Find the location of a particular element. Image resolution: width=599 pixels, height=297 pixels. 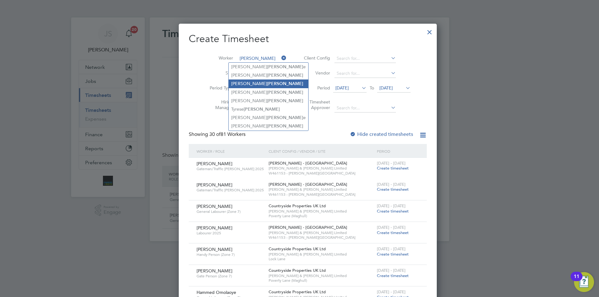

label: Timesheet Approver is located at coordinates (316, 105).